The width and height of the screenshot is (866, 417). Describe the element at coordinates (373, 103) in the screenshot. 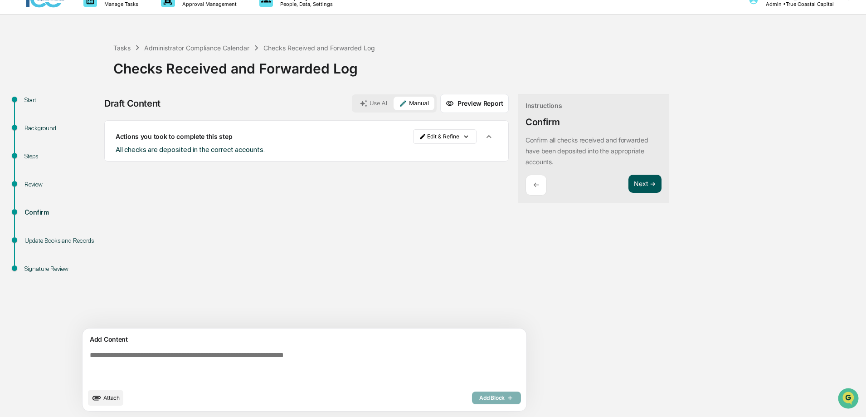

I see `button: Use AI` at that location.